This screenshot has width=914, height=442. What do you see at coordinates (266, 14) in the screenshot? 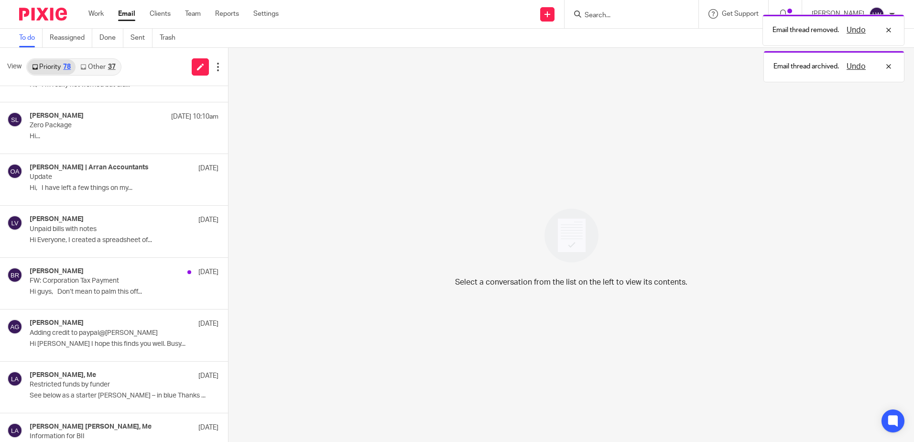
I see `a: Settings` at bounding box center [266, 14].